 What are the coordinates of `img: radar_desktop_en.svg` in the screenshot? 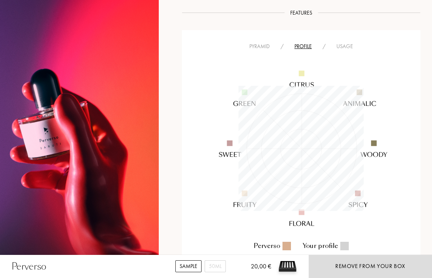 It's located at (301, 148).